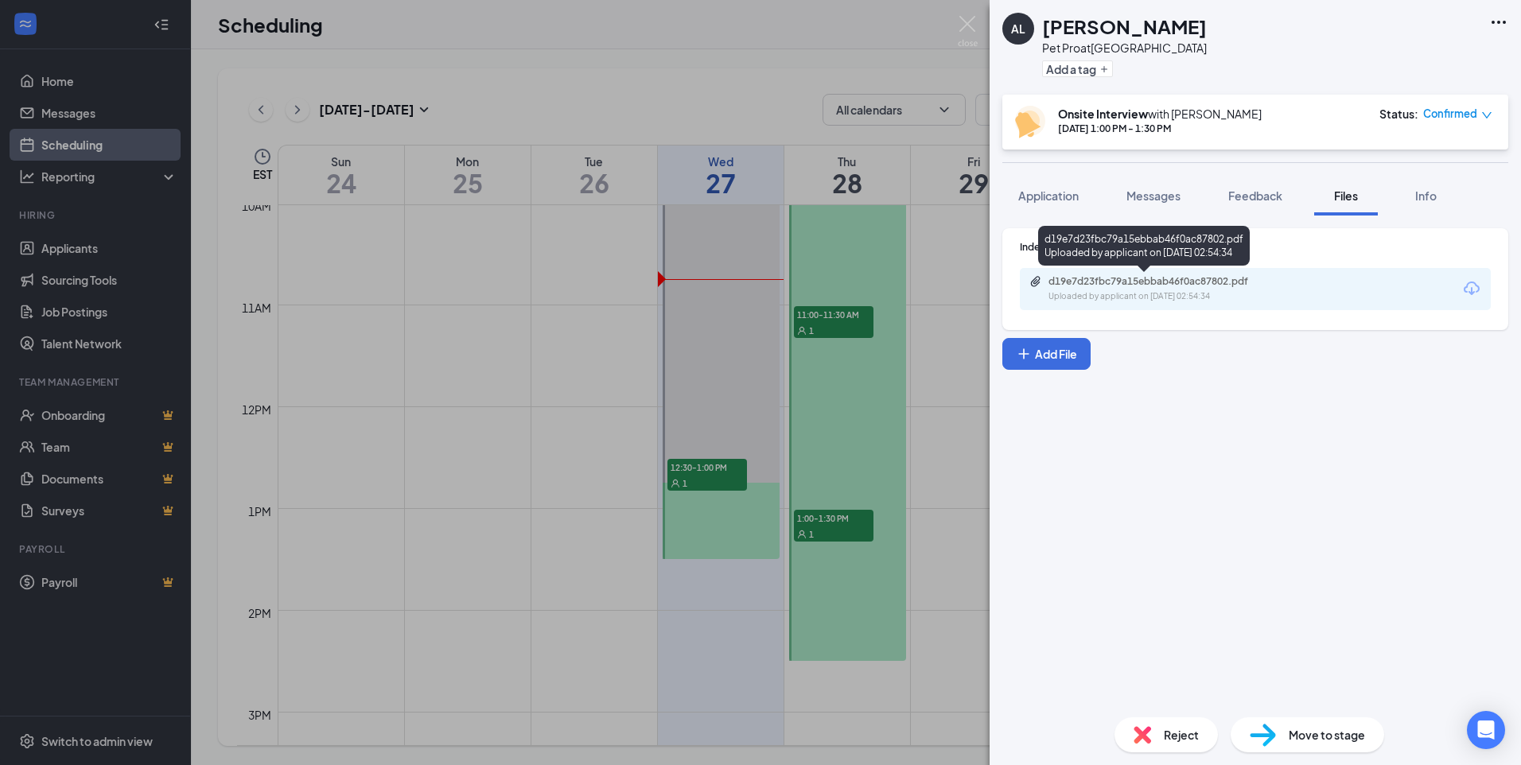 The height and width of the screenshot is (765, 1521). What do you see at coordinates (1160, 282) in the screenshot?
I see `div: d19e7d23fbc79a15ebbab46f0ac87802.pdf` at bounding box center [1160, 282].